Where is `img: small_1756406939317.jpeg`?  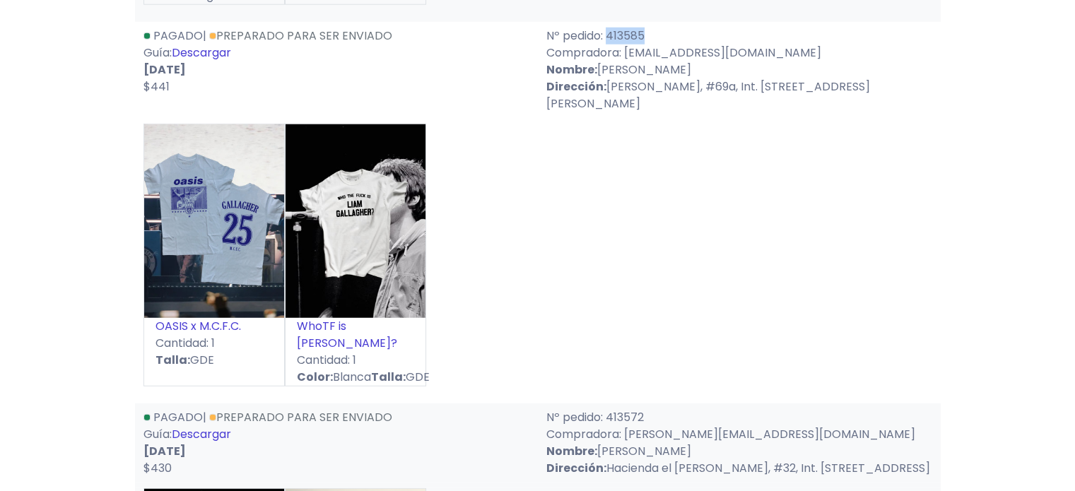 img: small_1756406939317.jpeg is located at coordinates (214, 221).